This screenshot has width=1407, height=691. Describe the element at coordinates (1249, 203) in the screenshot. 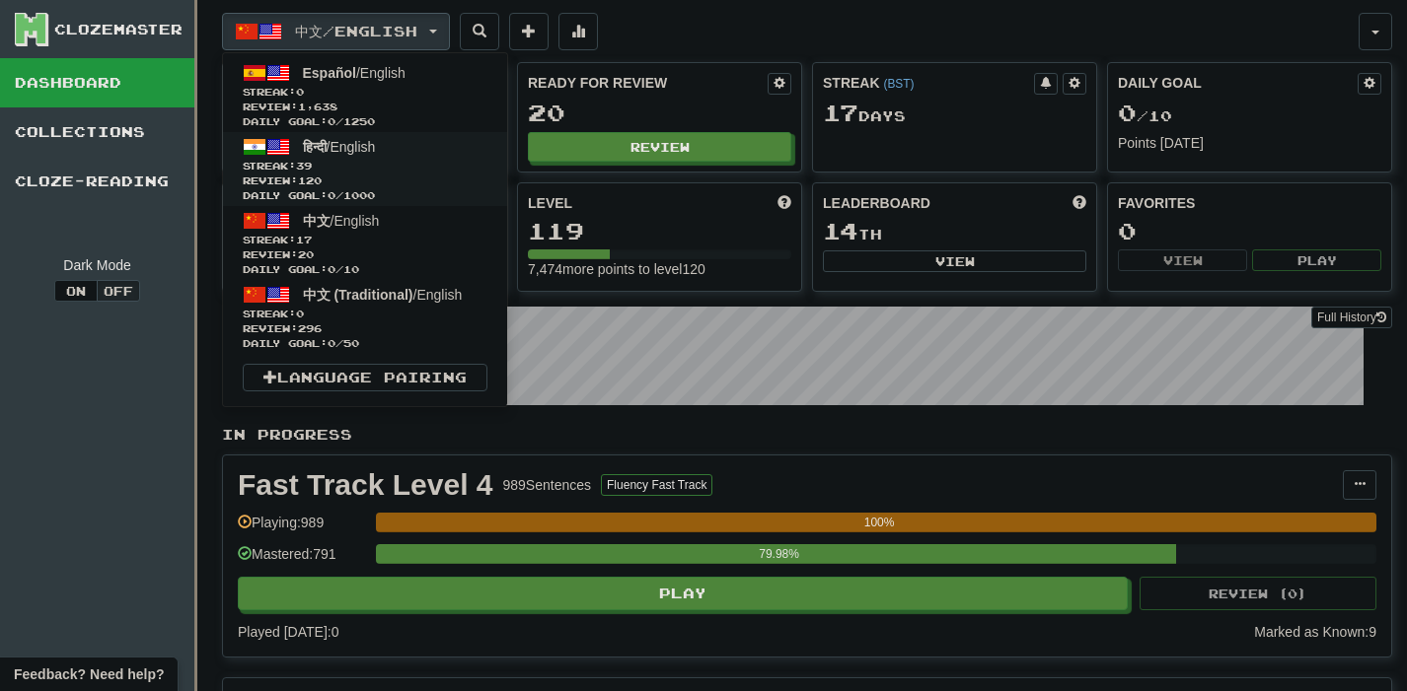

I see `div: Favorites` at that location.